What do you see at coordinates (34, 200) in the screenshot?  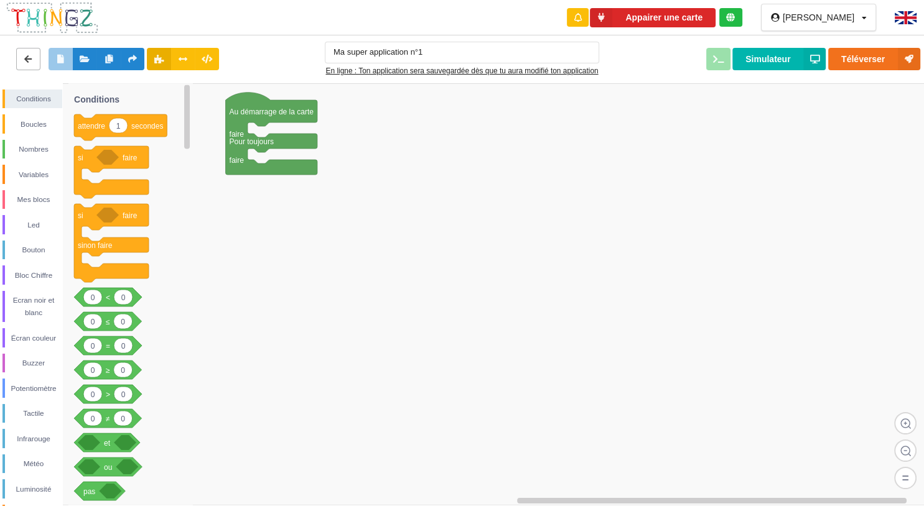 I see `div: Mes blocs` at bounding box center [34, 200].